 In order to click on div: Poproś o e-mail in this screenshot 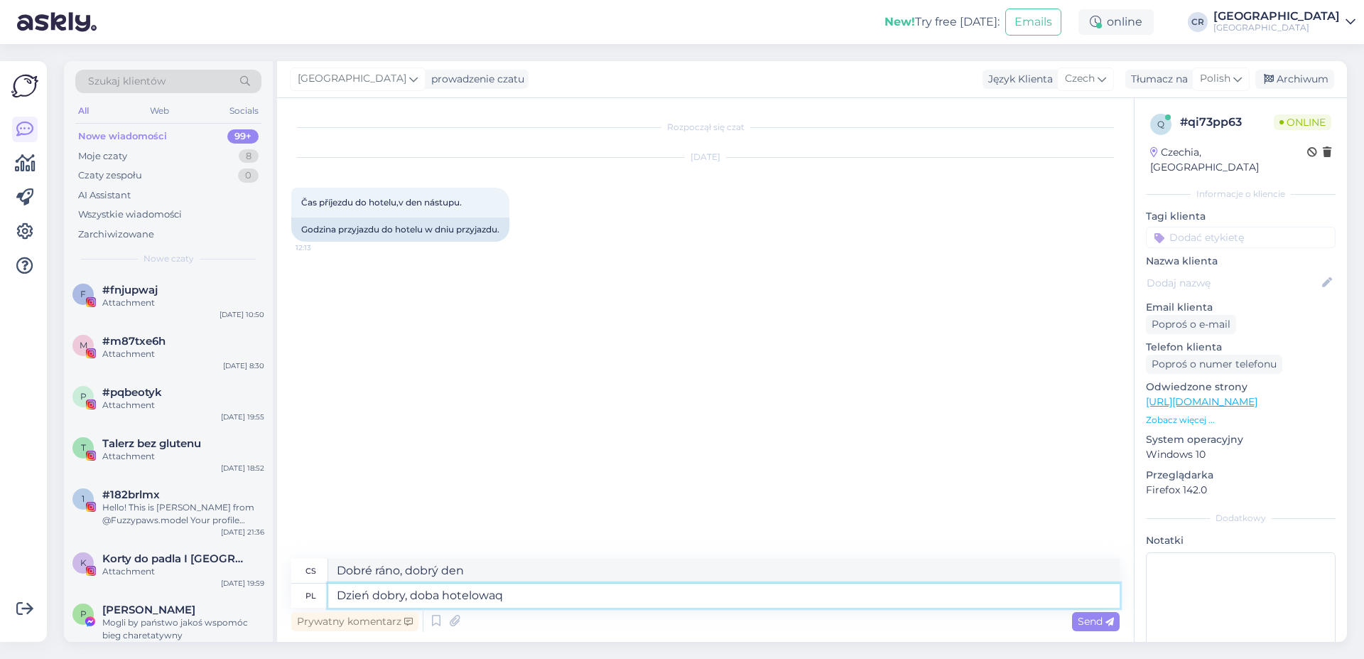, I will do `click(1191, 324)`.